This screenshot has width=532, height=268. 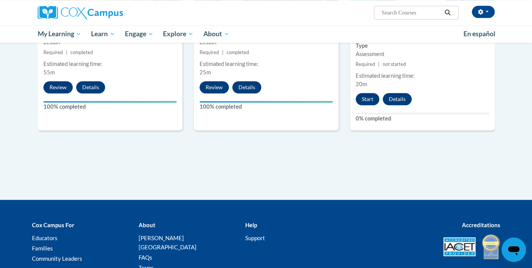 I want to click on img: Cox Campus, so click(x=80, y=13).